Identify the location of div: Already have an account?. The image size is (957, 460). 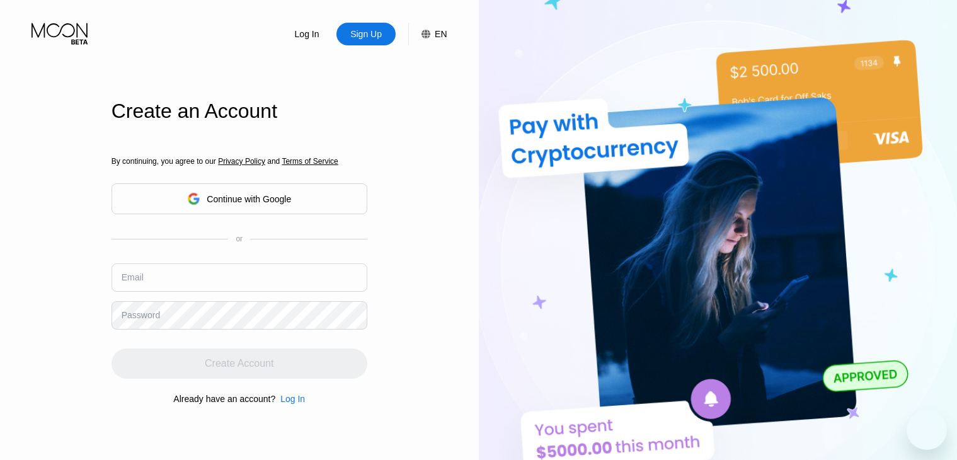
(224, 399).